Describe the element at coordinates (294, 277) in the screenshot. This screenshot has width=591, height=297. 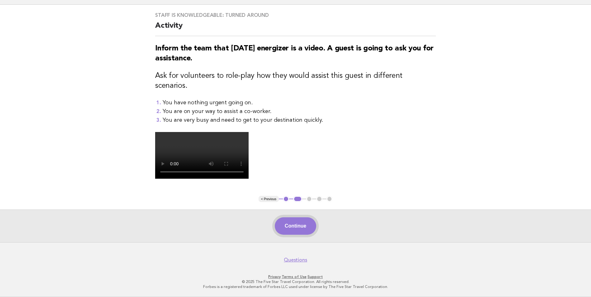
I see `a: Terms of Use` at that location.